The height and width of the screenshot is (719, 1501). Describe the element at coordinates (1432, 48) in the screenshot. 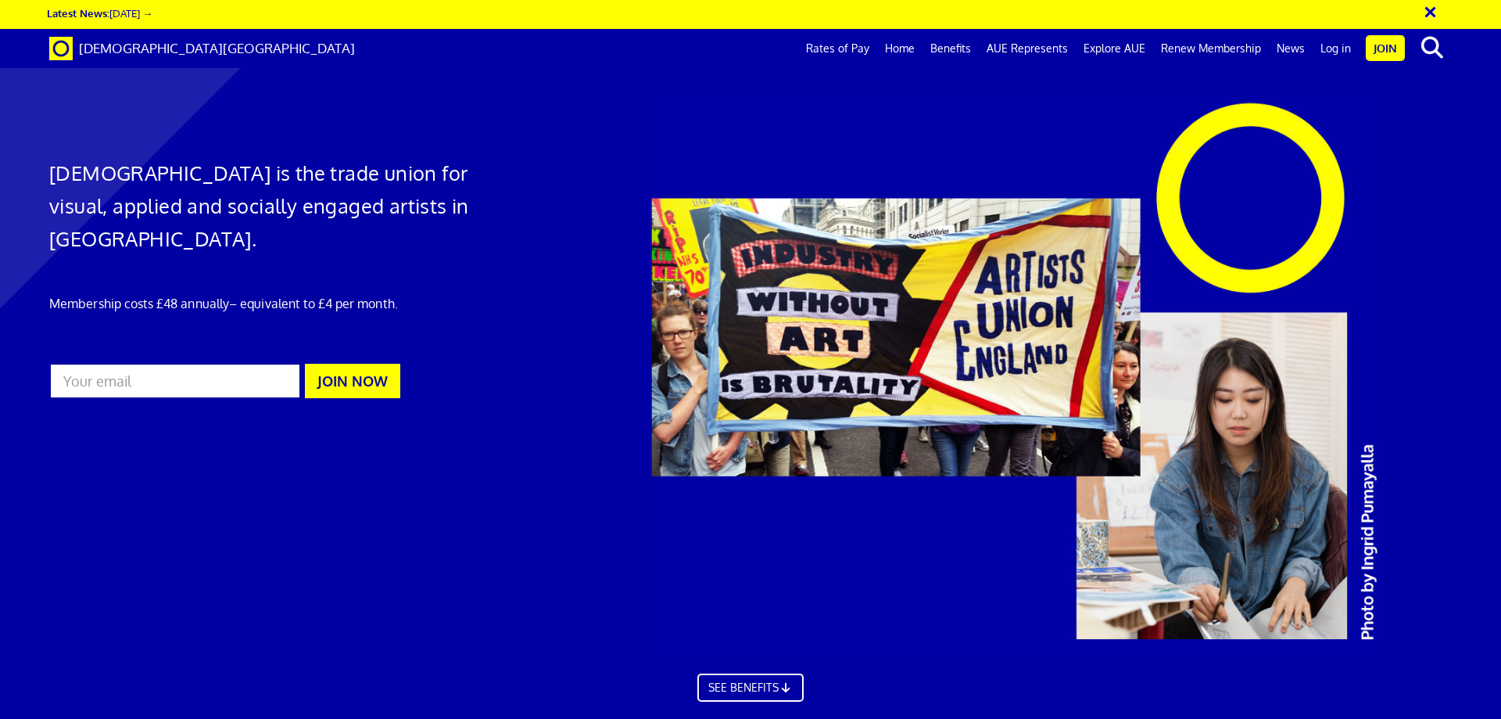

I see `button: search` at that location.